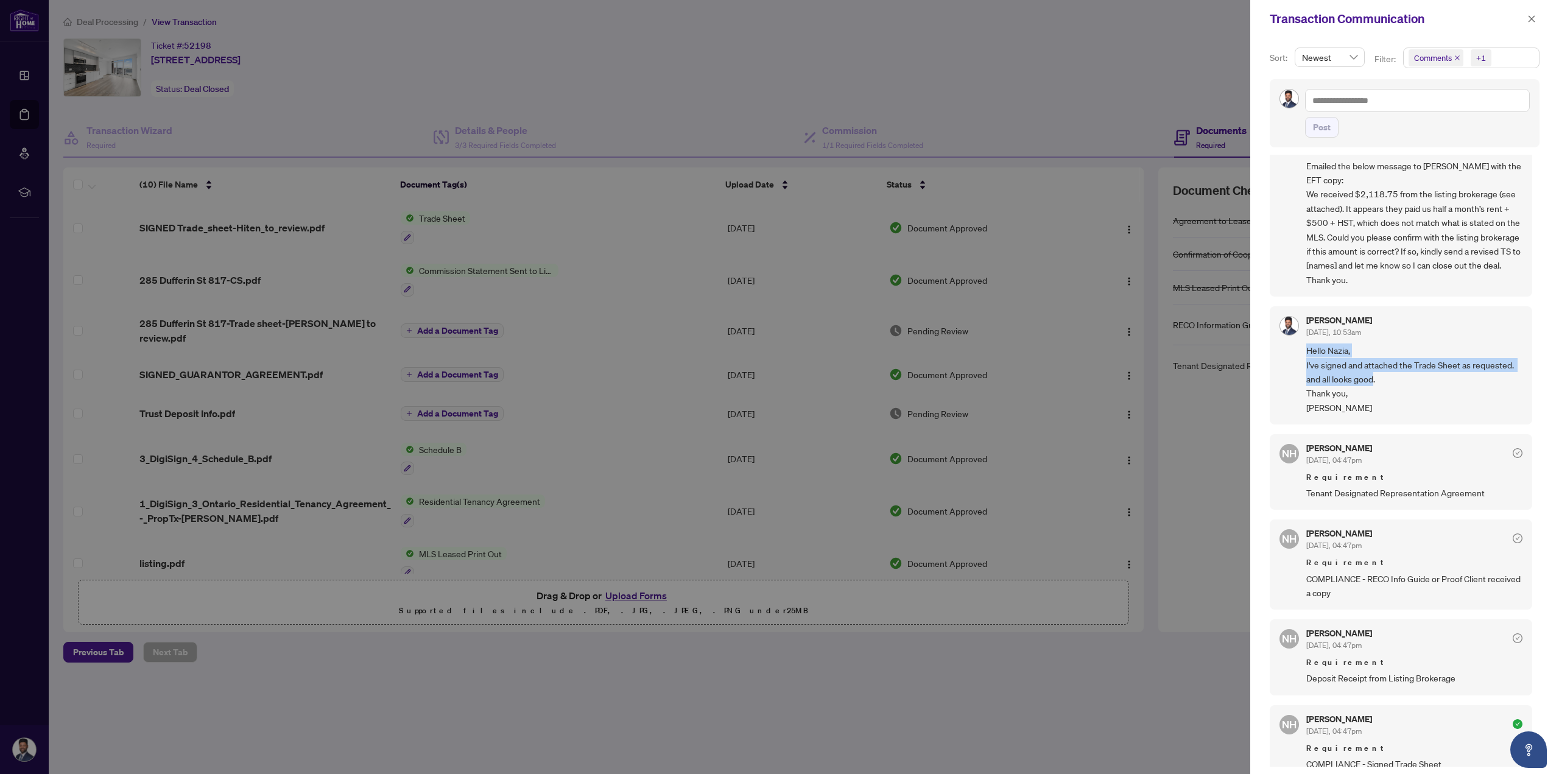  I want to click on p: Sort:, so click(1280, 58).